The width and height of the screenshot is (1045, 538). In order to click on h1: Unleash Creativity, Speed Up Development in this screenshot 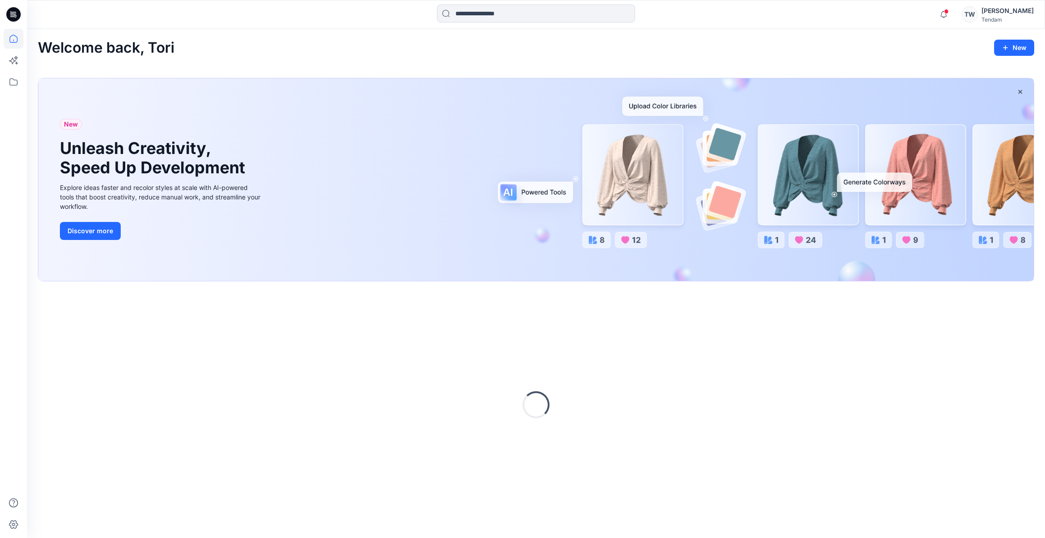, I will do `click(154, 158)`.